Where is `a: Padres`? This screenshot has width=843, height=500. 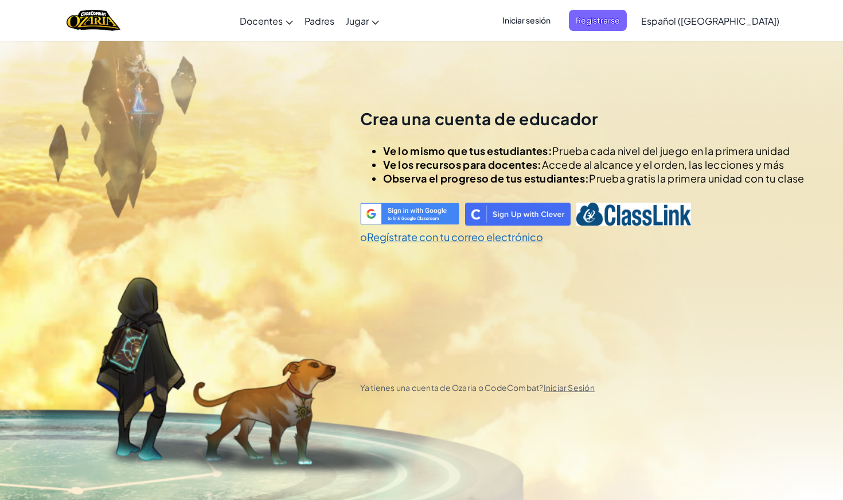
a: Padres is located at coordinates (320, 21).